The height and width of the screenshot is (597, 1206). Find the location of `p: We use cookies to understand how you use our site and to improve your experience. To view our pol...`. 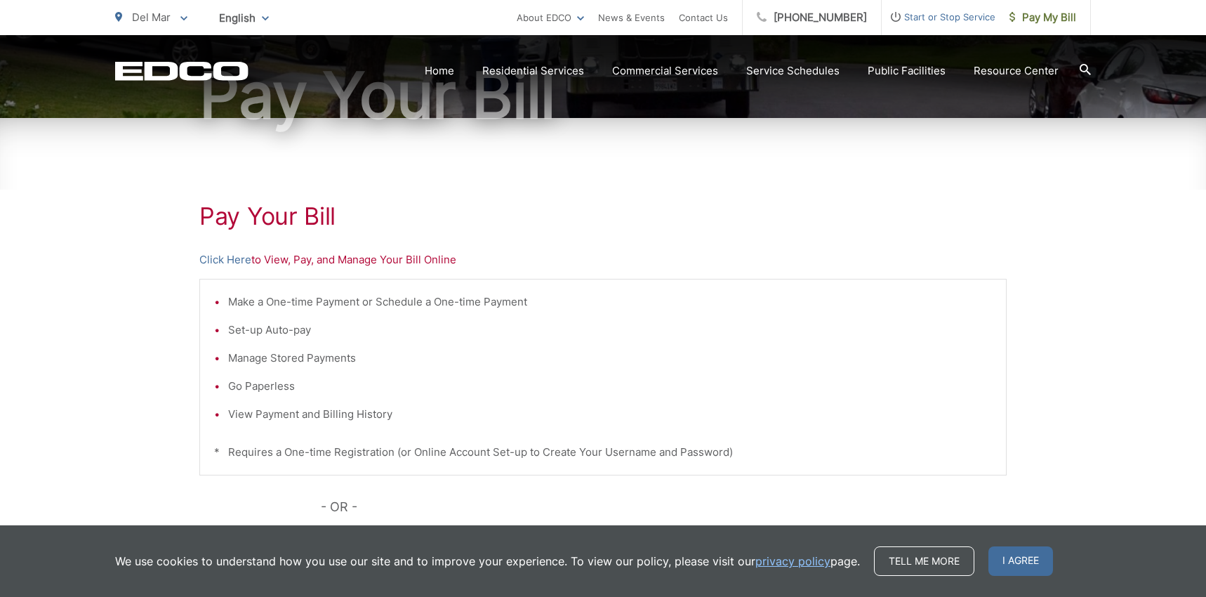

p: We use cookies to understand how you use our site and to improve your experience. To view our pol... is located at coordinates (487, 561).